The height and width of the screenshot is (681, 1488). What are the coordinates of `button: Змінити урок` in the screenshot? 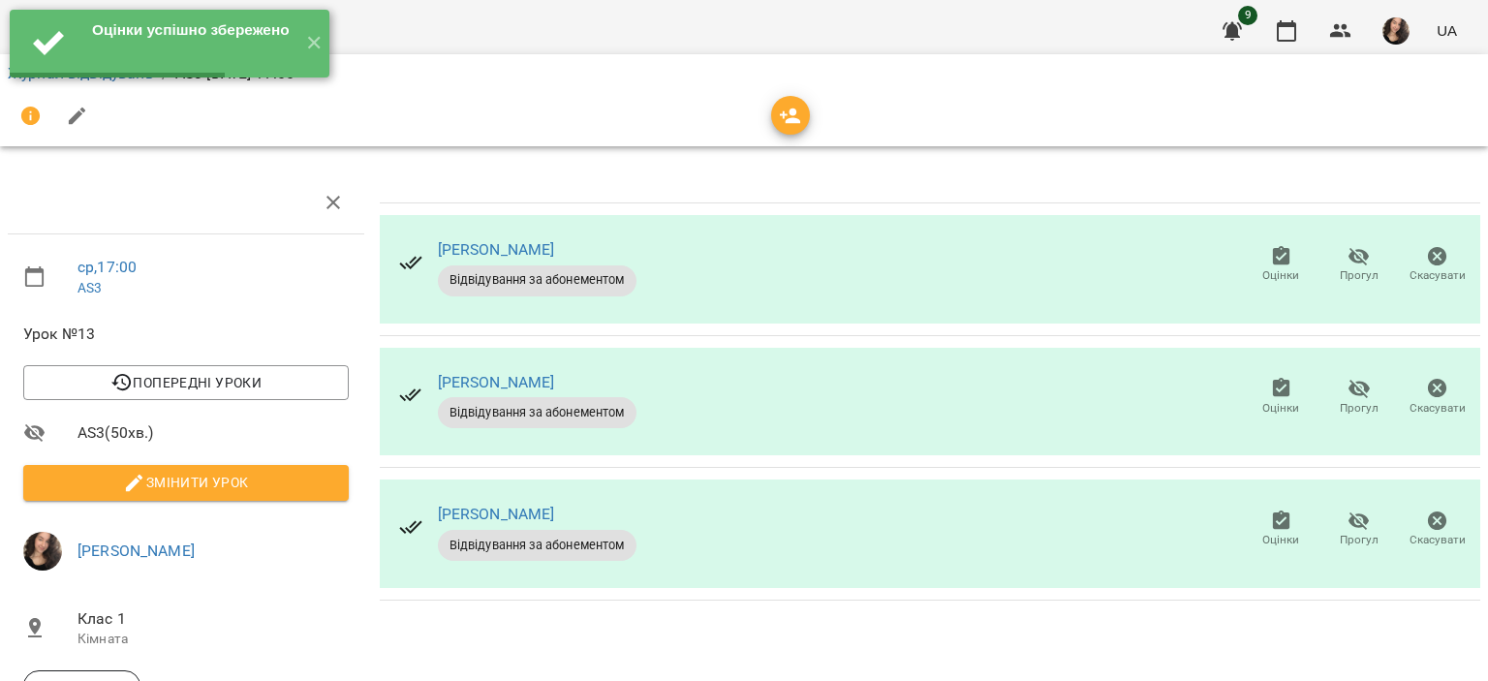 It's located at (186, 482).